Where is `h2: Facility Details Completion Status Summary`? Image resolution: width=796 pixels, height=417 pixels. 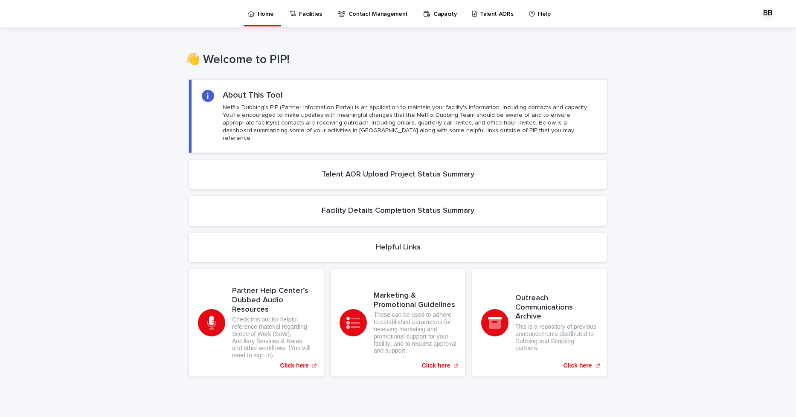
h2: Facility Details Completion Status Summary is located at coordinates (398, 211).